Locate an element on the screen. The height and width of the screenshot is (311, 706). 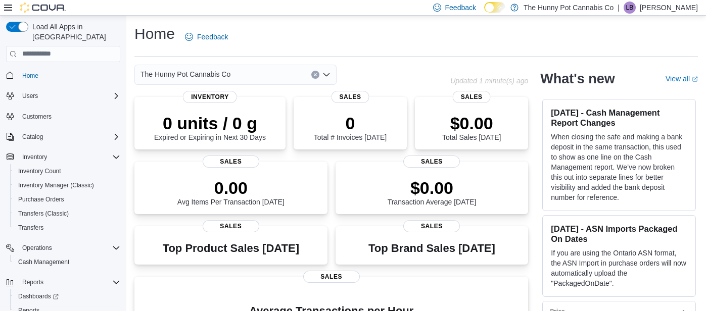
p: The Hunny Pot Cannabis Co is located at coordinates (568, 8).